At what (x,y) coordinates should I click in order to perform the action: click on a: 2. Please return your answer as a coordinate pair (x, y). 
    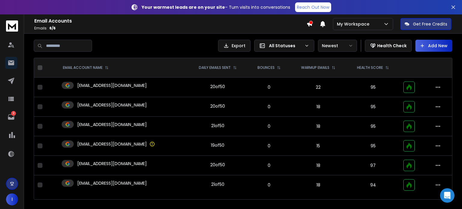
    Looking at the image, I should click on (11, 117).